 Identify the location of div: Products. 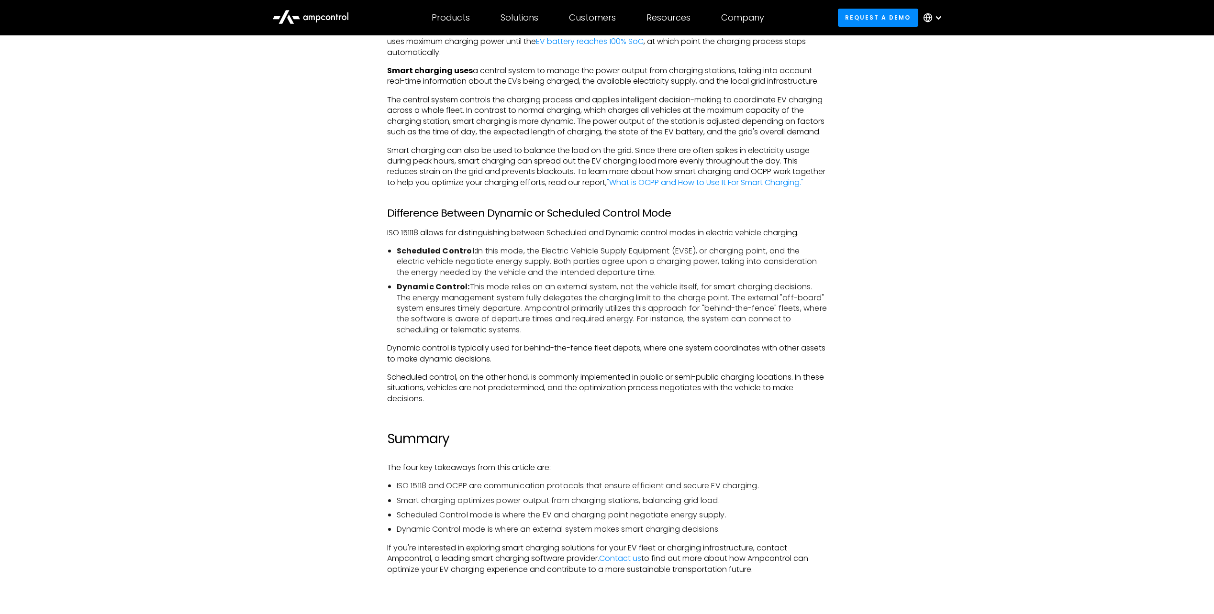
(451, 18).